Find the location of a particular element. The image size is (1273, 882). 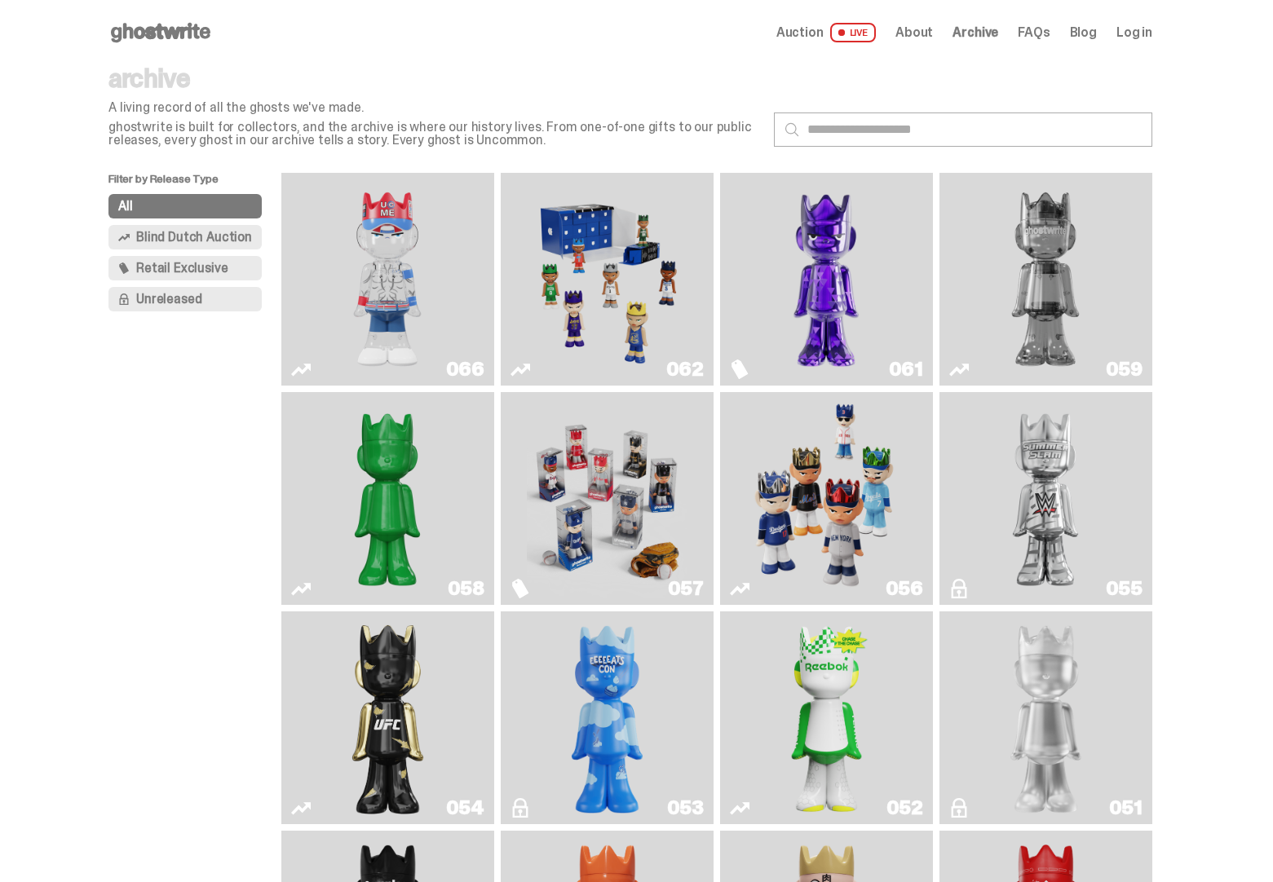

button: Unreleased is located at coordinates (185, 299).